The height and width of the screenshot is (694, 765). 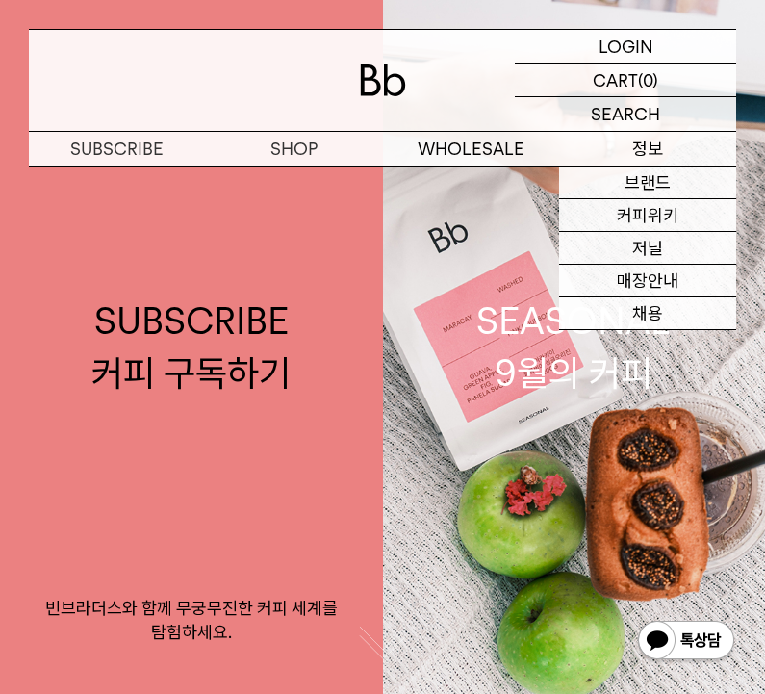 I want to click on a: 채용, so click(x=648, y=314).